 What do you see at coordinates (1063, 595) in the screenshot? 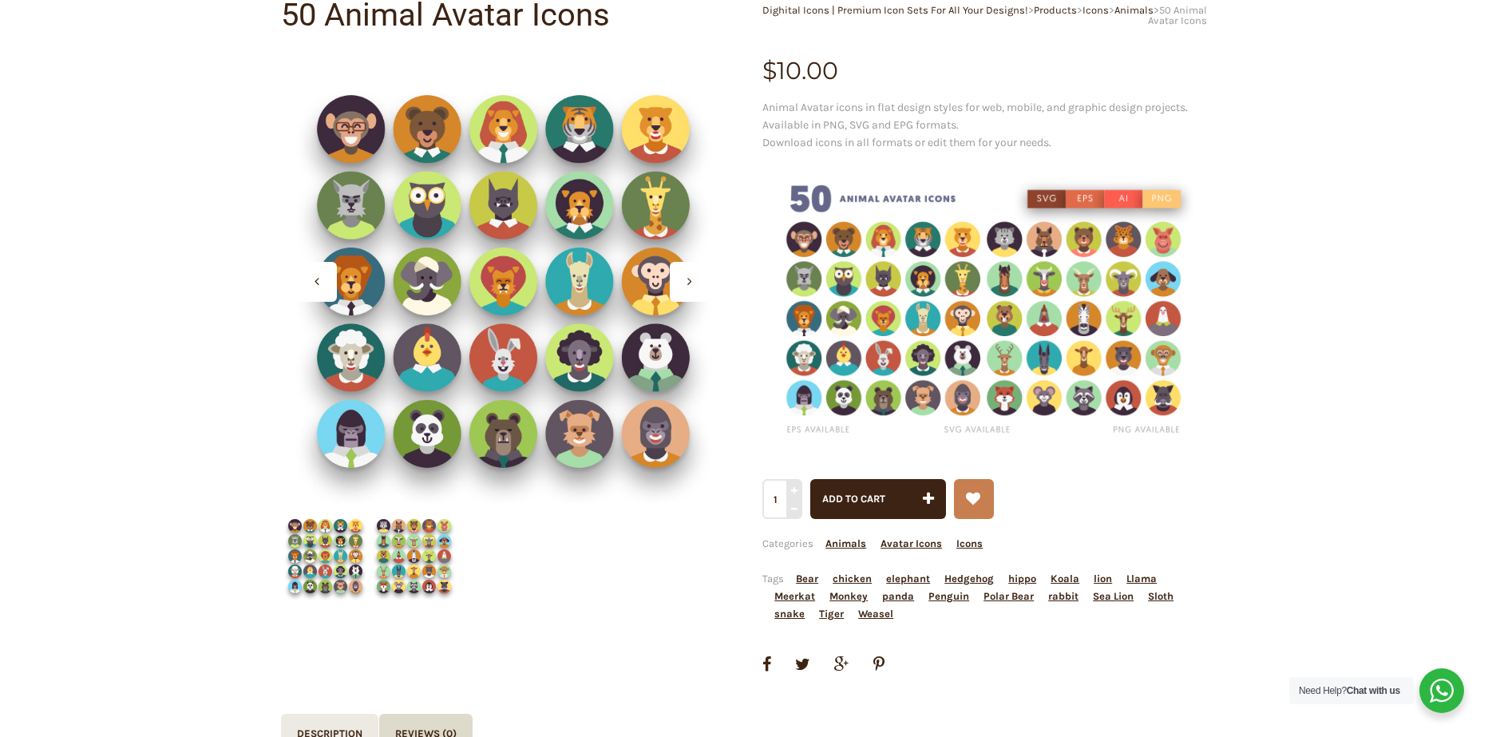
I see `a: rabbit` at bounding box center [1063, 595].